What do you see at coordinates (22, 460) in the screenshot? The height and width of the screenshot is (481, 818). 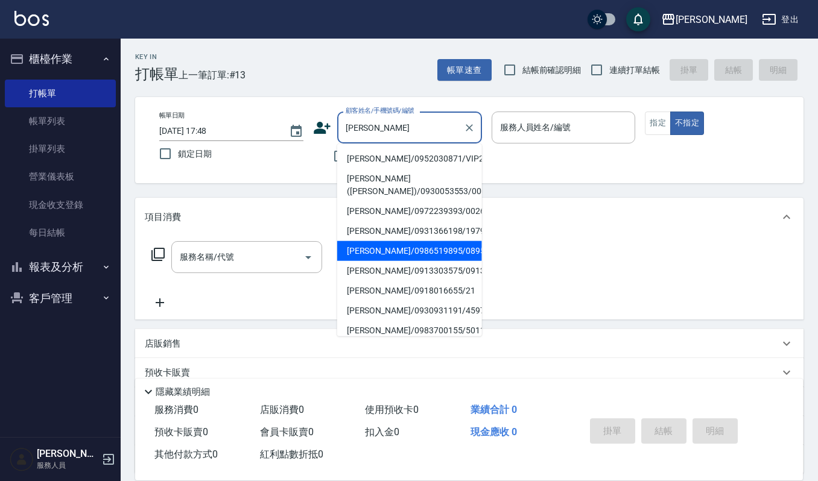 I see `img: Person` at bounding box center [22, 460].